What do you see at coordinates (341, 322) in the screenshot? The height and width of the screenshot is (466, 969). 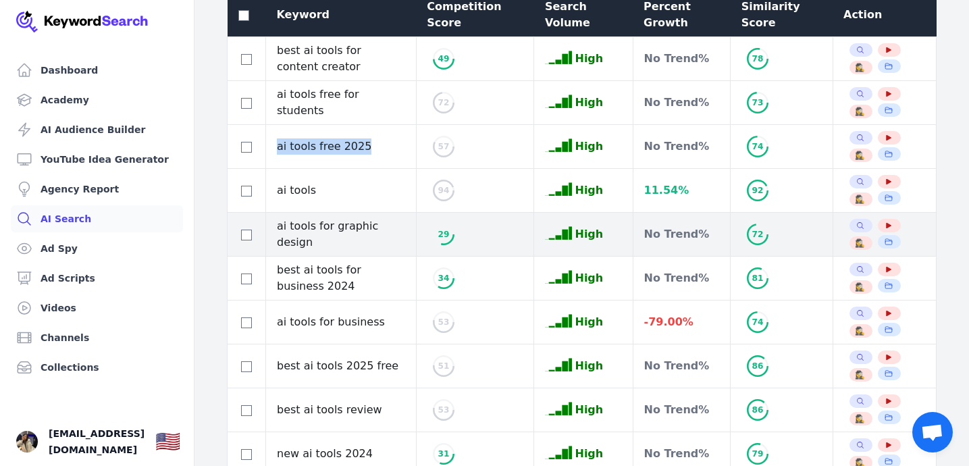 I see `td: ai tools for business` at bounding box center [341, 322].